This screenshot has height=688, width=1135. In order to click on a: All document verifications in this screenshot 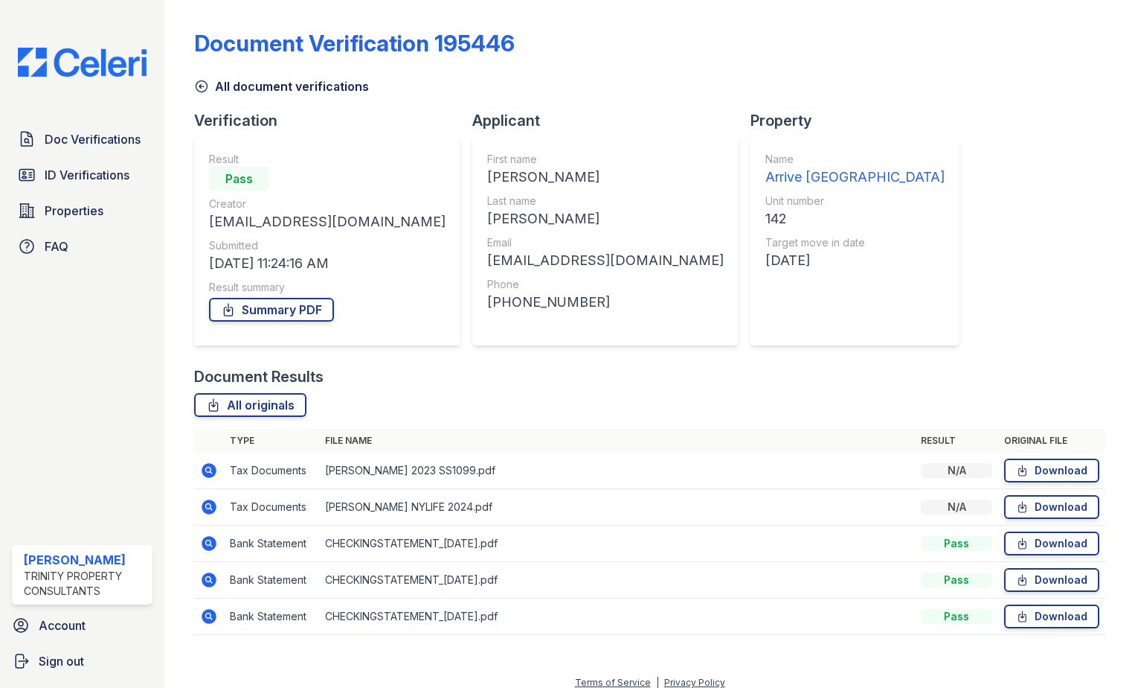, I will do `click(281, 86)`.